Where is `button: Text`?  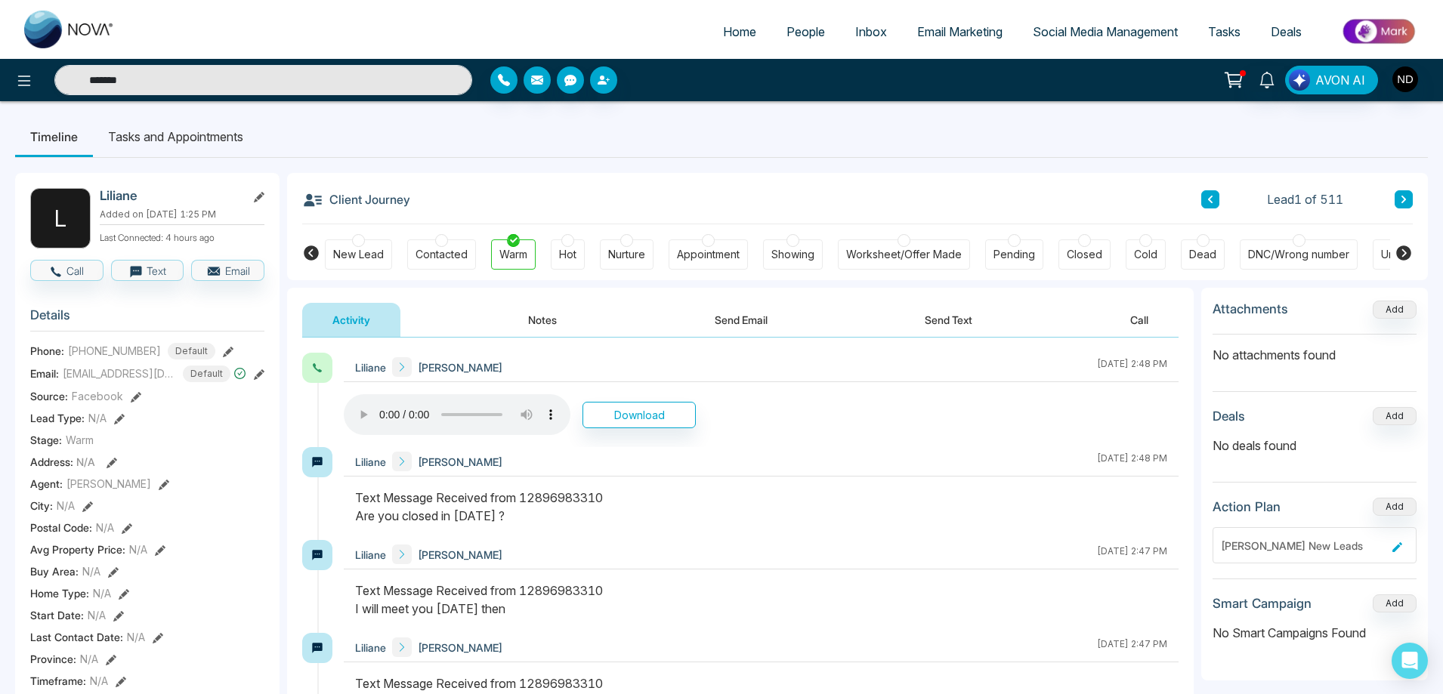
button: Text is located at coordinates (147, 270).